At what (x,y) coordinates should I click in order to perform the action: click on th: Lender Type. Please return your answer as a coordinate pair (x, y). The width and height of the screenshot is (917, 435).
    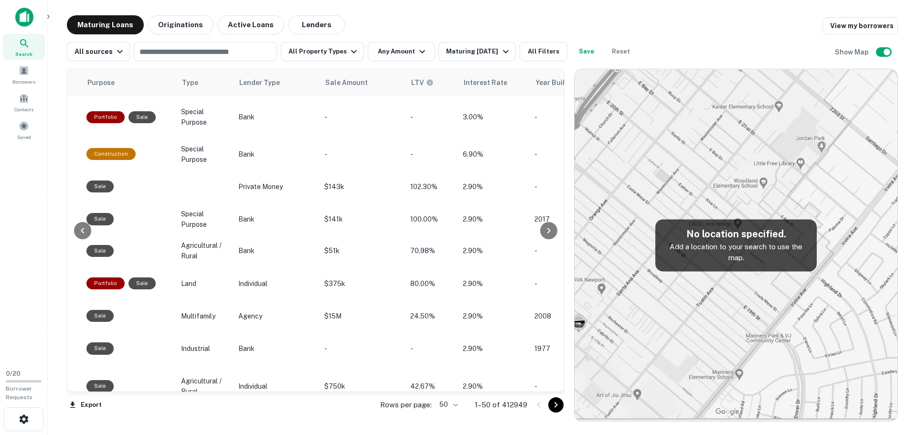
    Looking at the image, I should click on (277, 83).